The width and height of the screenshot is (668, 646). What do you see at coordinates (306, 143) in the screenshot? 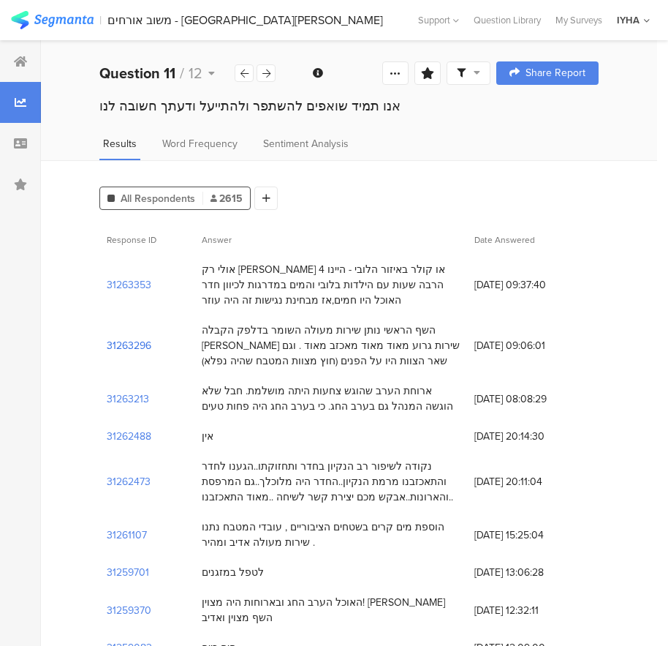
I see `span: Sentiment Analysis` at bounding box center [306, 143].